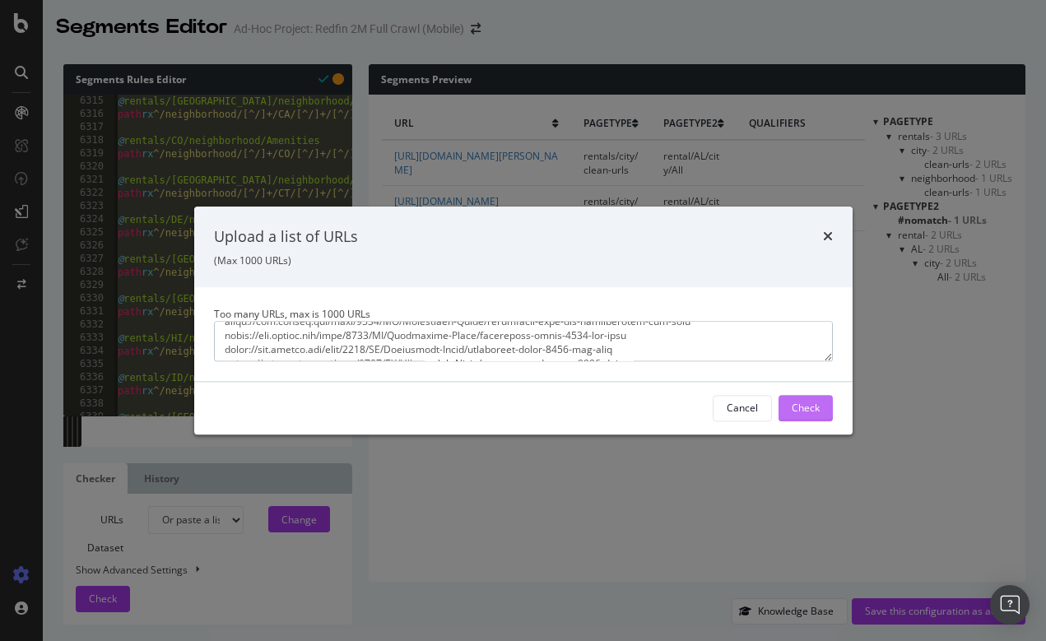 The height and width of the screenshot is (641, 1046). What do you see at coordinates (523, 320) in the screenshot?
I see `div: modal` at bounding box center [523, 320].